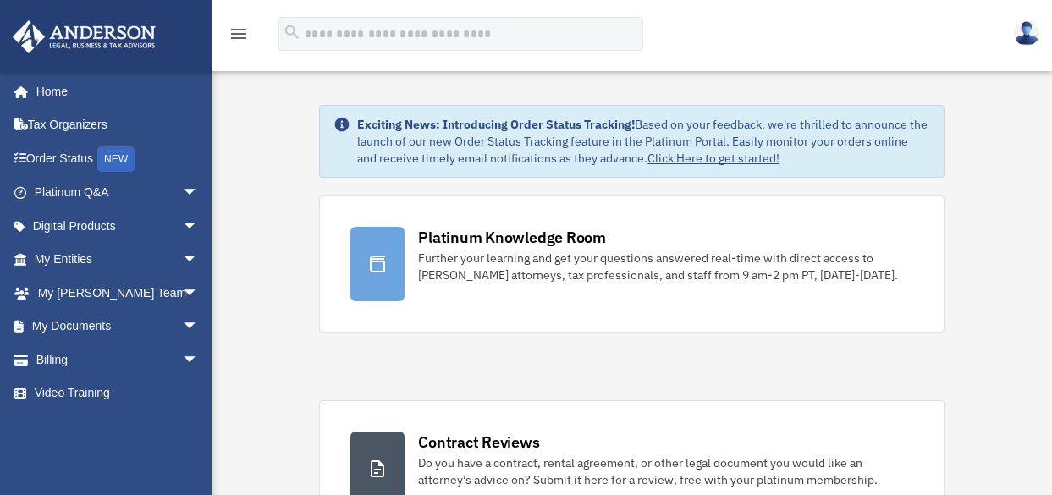 This screenshot has width=1052, height=495. Describe the element at coordinates (643, 141) in the screenshot. I see `div: Based on your feedback, we're thrilled to announce the launch of our new Order Status Tracking fe...` at that location.